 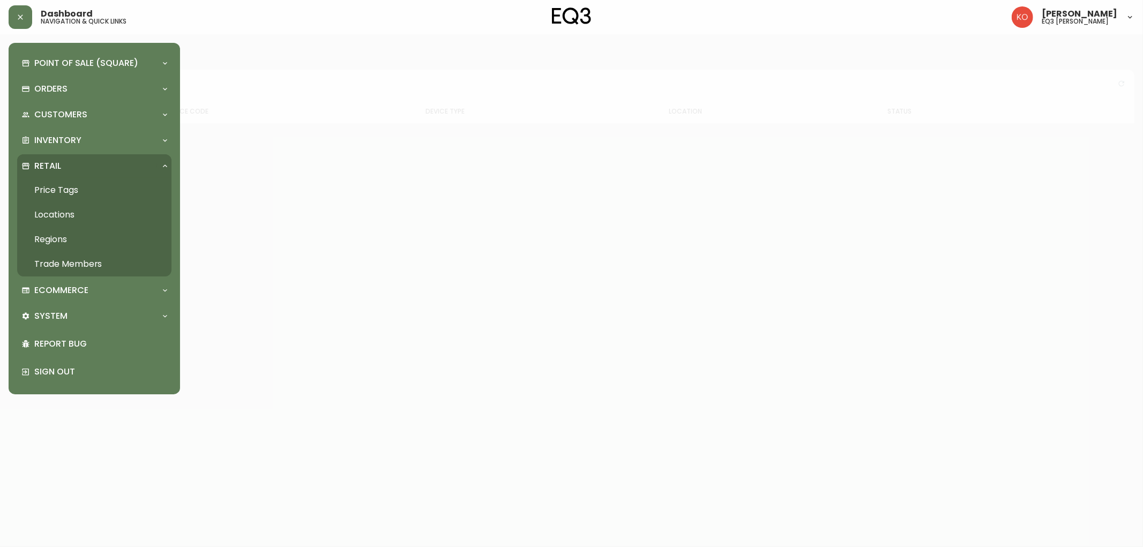 I want to click on a: Price Tags, so click(x=94, y=190).